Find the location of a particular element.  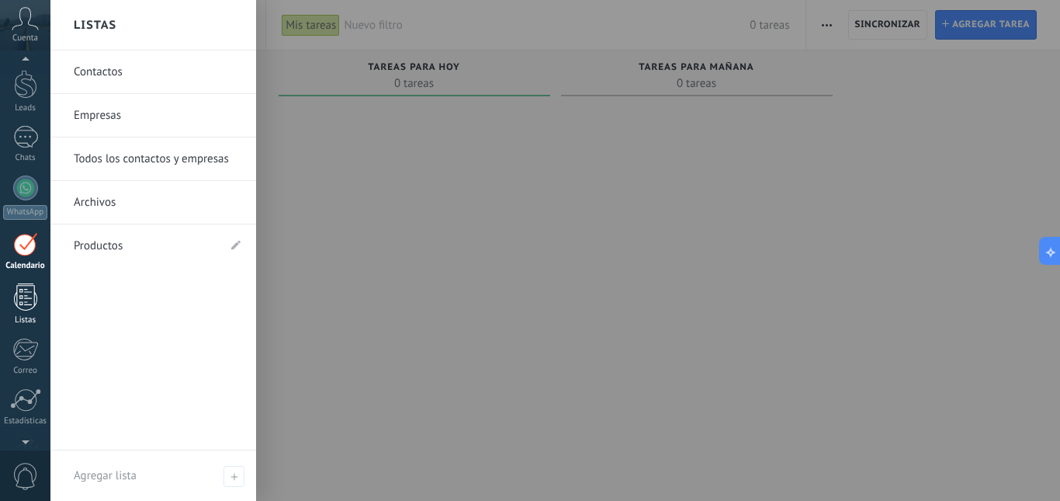

a: Archivos is located at coordinates (157, 203).